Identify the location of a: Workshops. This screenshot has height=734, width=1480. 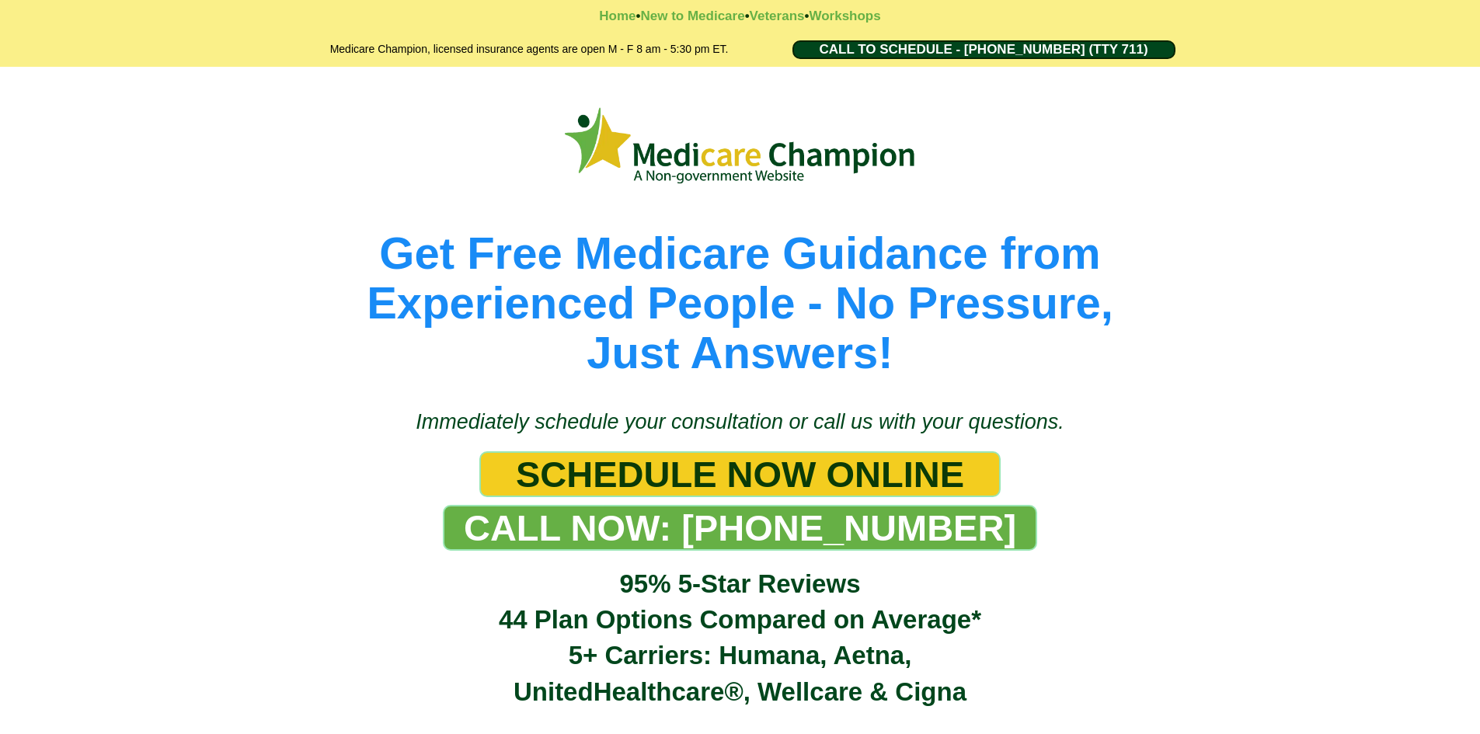
(845, 16).